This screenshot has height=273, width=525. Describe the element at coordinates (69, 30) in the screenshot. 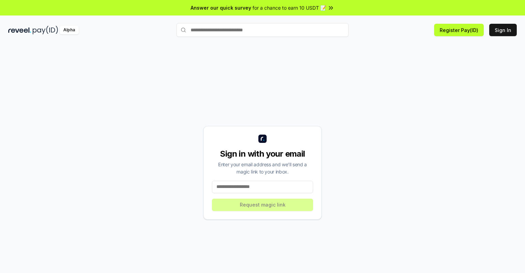

I see `div: Alpha` at that location.